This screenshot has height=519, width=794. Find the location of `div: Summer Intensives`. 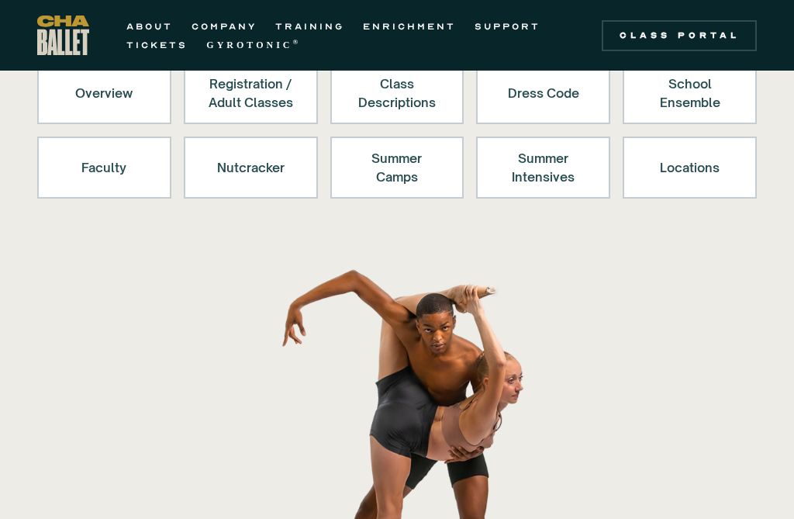

div: Summer Intensives is located at coordinates (543, 168).